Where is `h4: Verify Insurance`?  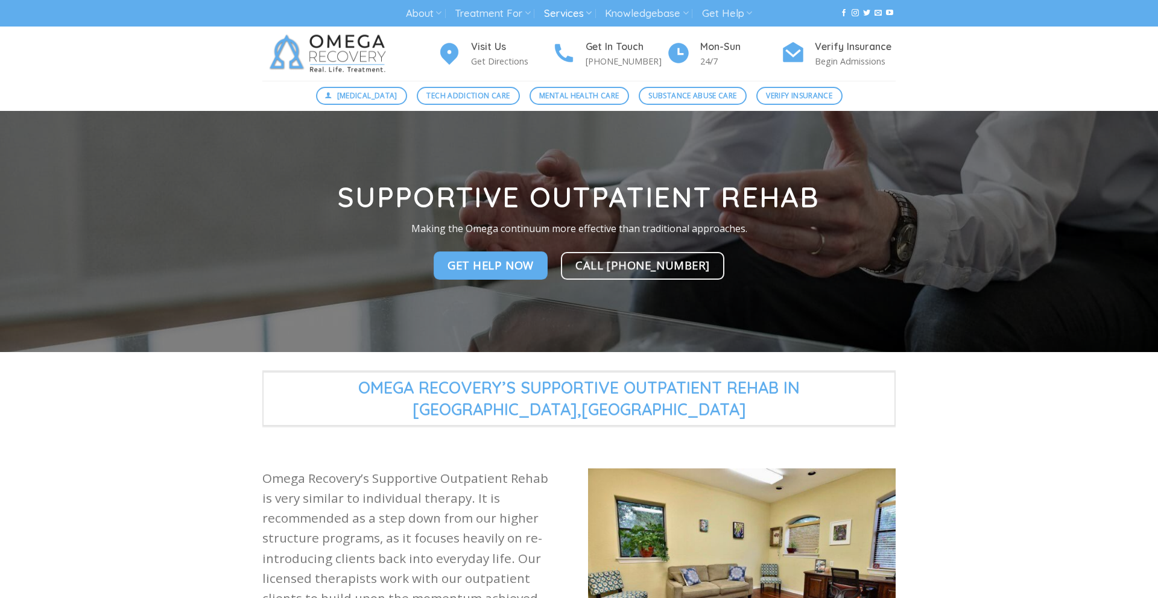
h4: Verify Insurance is located at coordinates (855, 47).